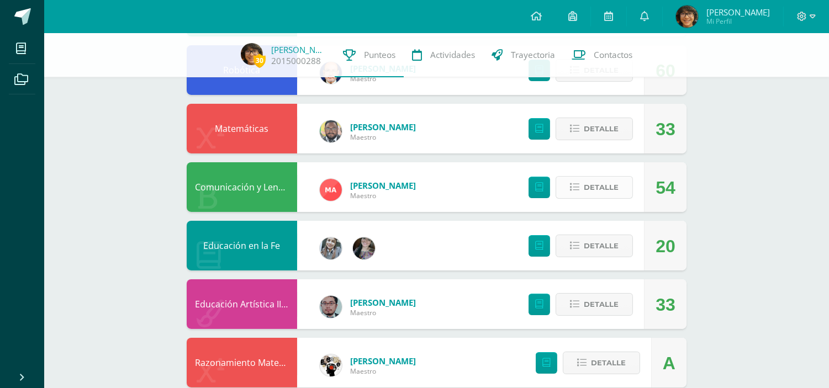 This screenshot has height=388, width=829. I want to click on img: cba4c69ace659ae4cf02a5761d9a2473.png, so click(331, 249).